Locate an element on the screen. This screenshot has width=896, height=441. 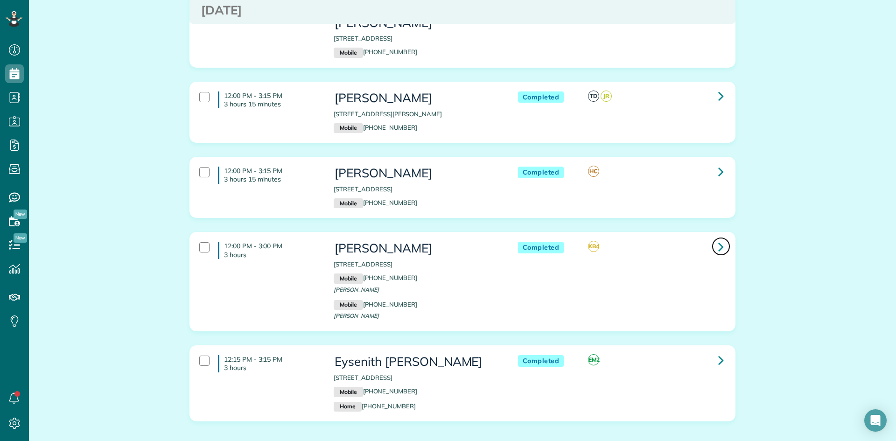
h4: 12:00 PM - 3:00 PM is located at coordinates (269, 250).